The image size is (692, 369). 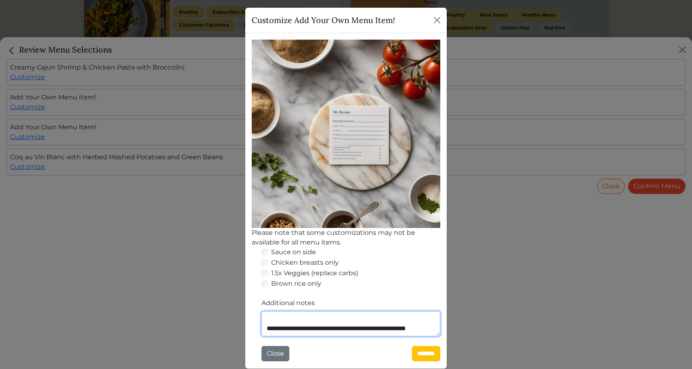 What do you see at coordinates (314, 274) in the screenshot?
I see `label: 1.5x Veggies (replace carbs)` at bounding box center [314, 274].